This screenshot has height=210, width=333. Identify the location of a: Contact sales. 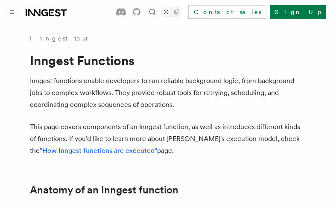
(227, 12).